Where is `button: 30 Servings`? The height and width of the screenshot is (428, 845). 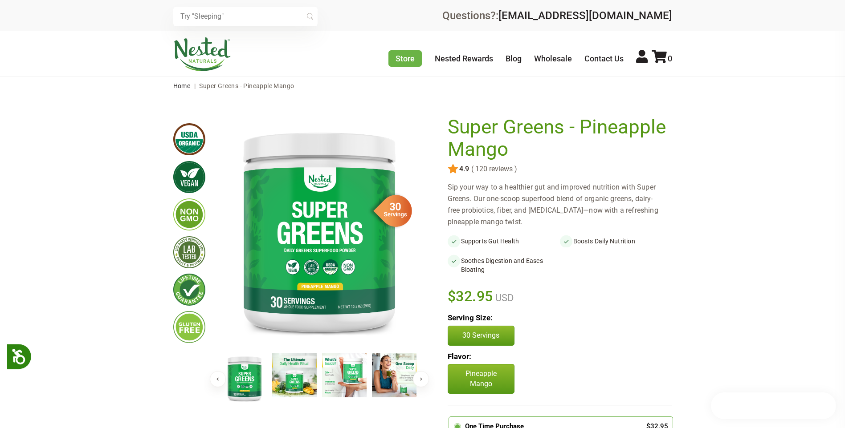 button: 30 Servings is located at coordinates (481, 336).